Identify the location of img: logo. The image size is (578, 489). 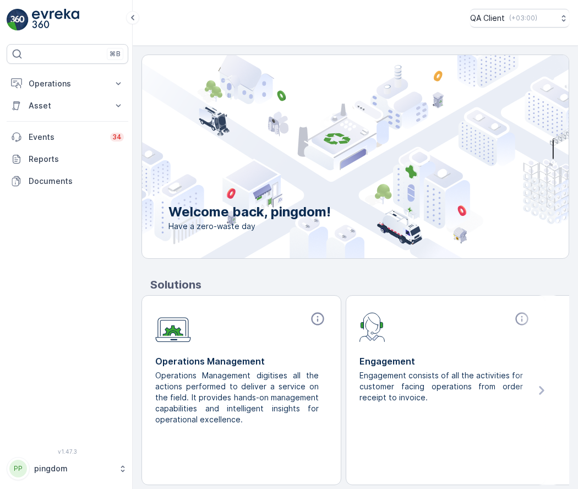
(18, 20).